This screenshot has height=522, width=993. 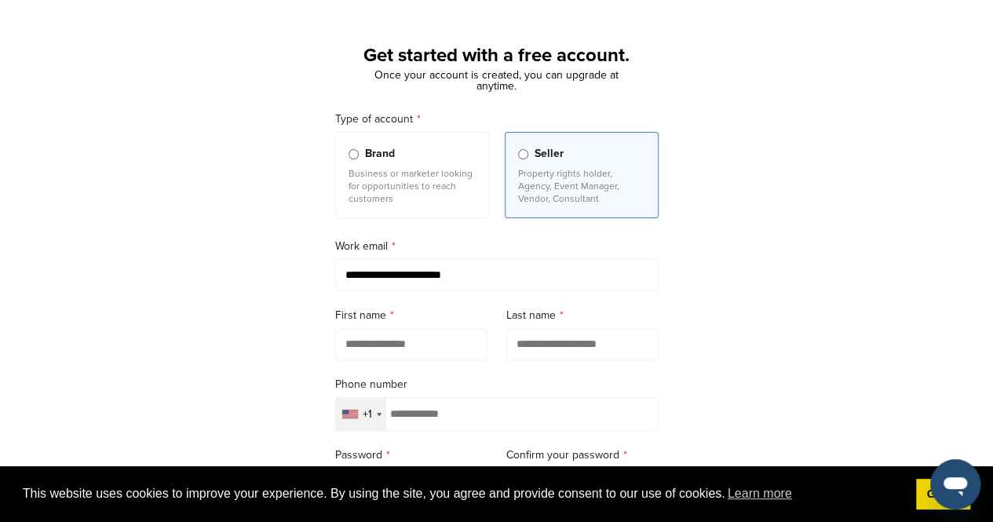 I want to click on label: Work email, so click(x=497, y=246).